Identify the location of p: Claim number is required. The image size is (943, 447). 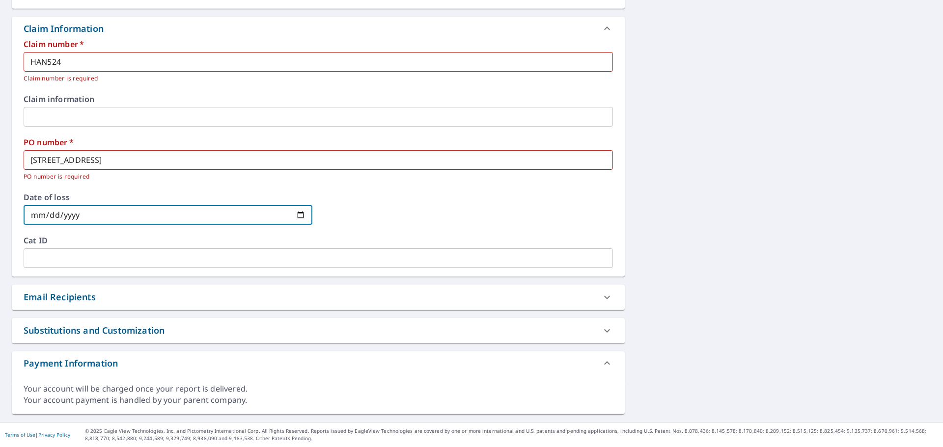
(315, 79).